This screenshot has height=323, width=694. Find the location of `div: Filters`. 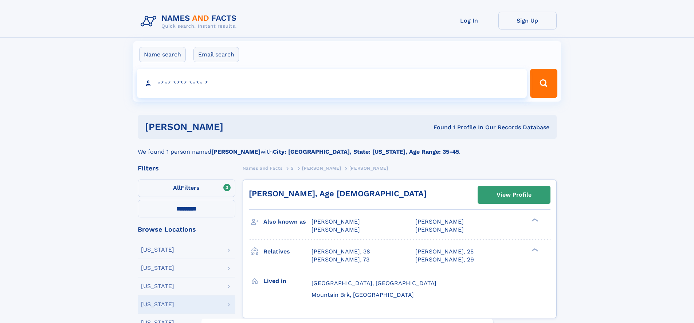

div: Filters is located at coordinates (186, 168).